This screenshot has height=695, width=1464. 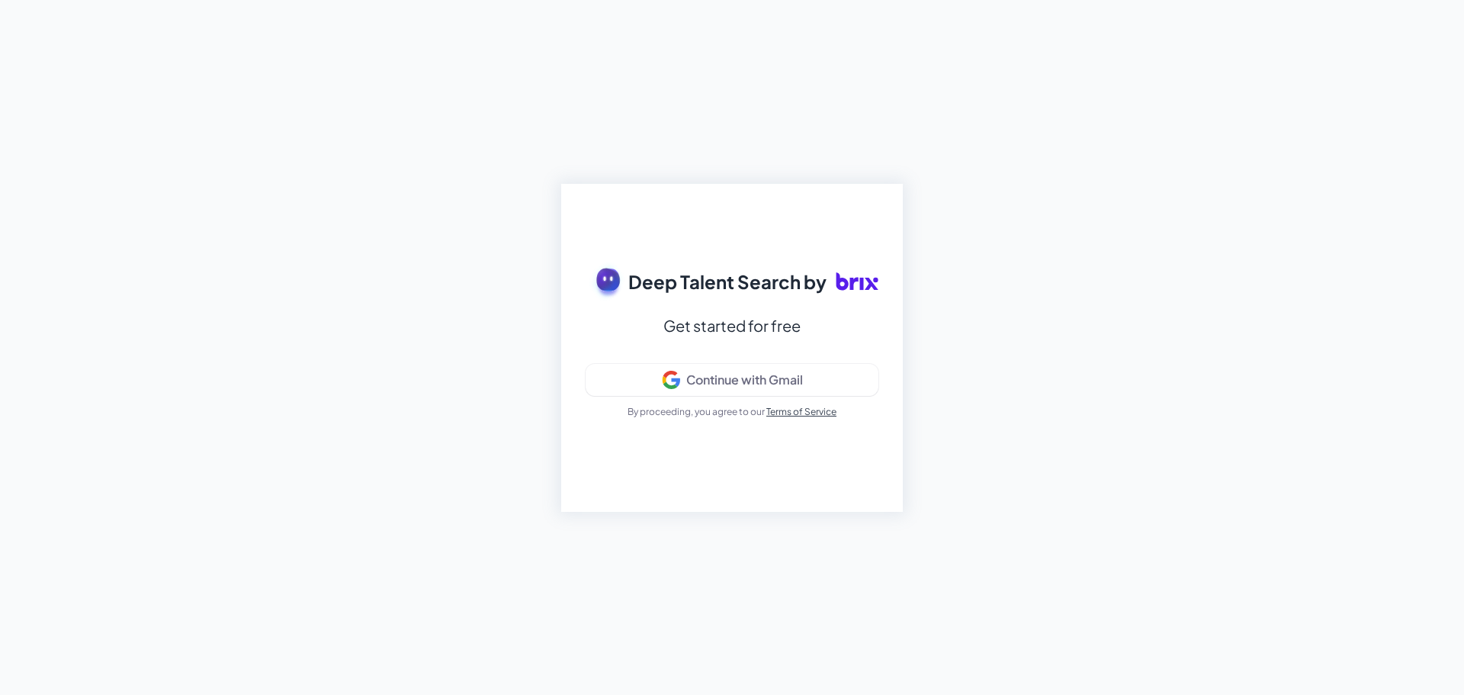 What do you see at coordinates (732, 326) in the screenshot?
I see `div: Get started for free` at bounding box center [732, 326].